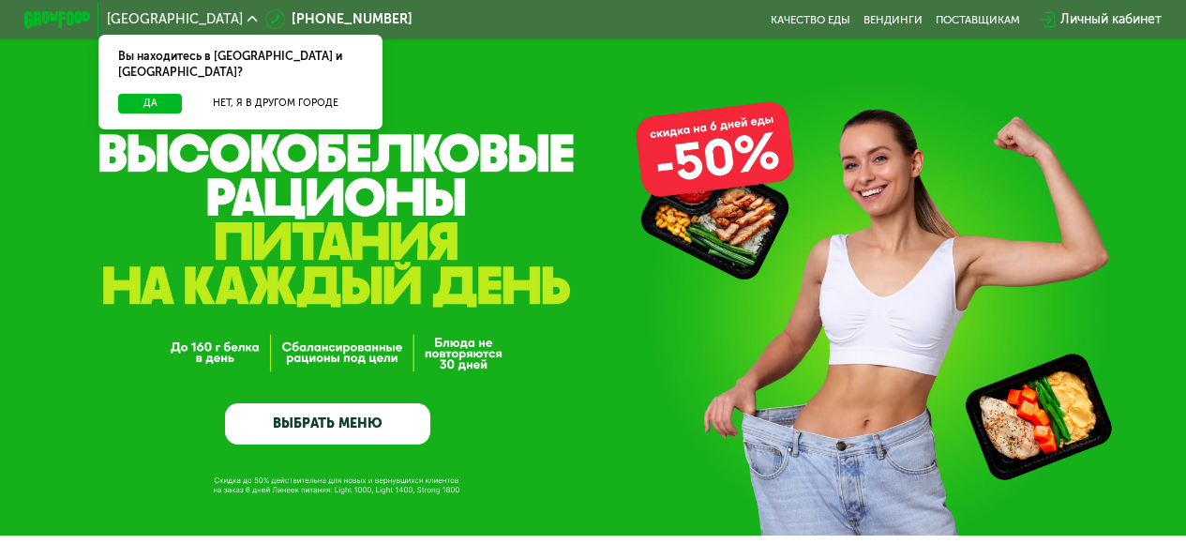 The image size is (1186, 559). Describe the element at coordinates (1111, 19) in the screenshot. I see `div: Личный кабинет` at that location.